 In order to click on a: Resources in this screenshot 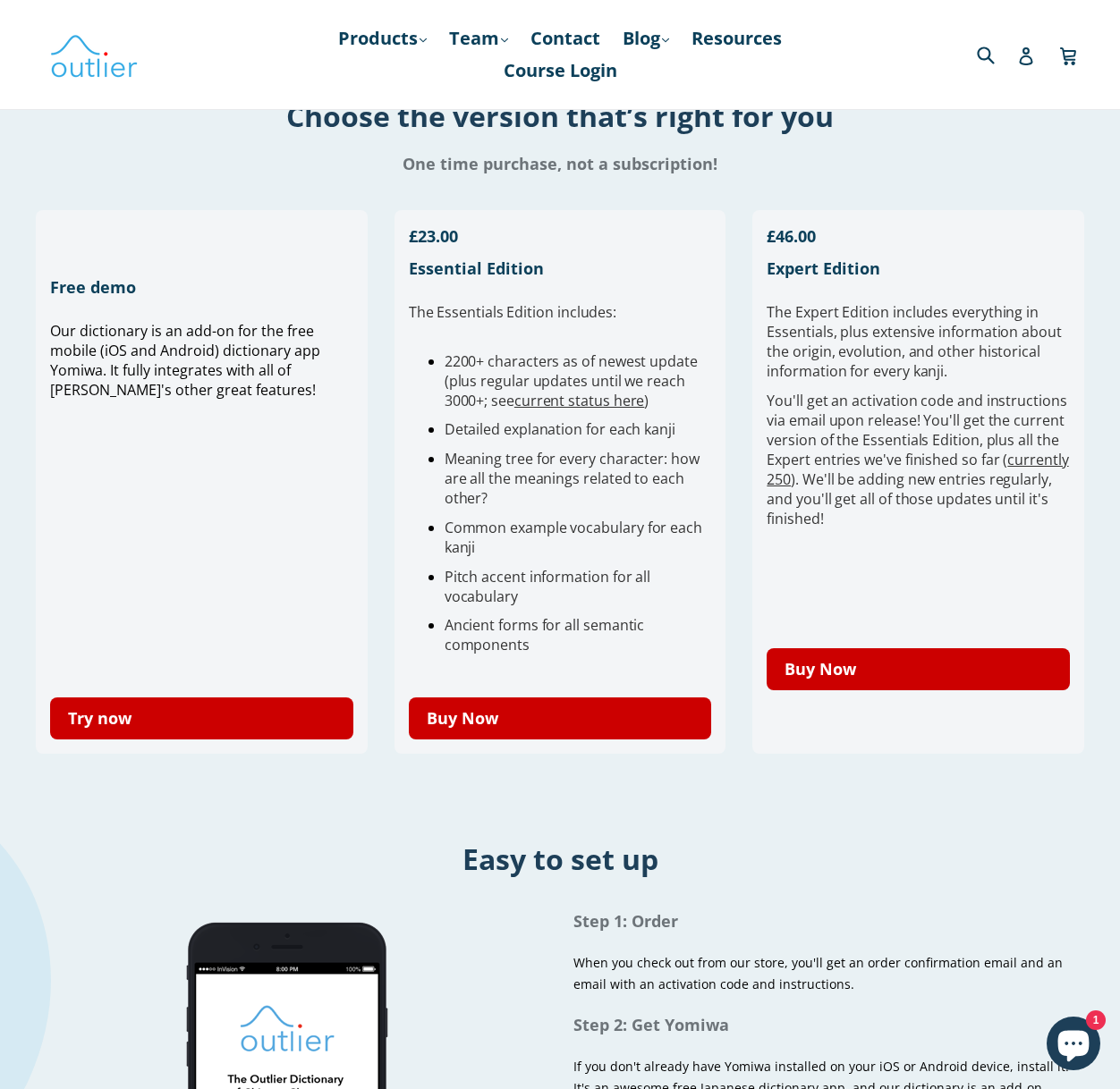, I will do `click(736, 39)`.